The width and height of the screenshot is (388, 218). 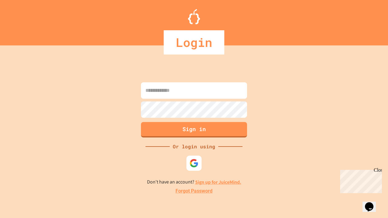 What do you see at coordinates (194, 130) in the screenshot?
I see `button: Sign in` at bounding box center [194, 130].